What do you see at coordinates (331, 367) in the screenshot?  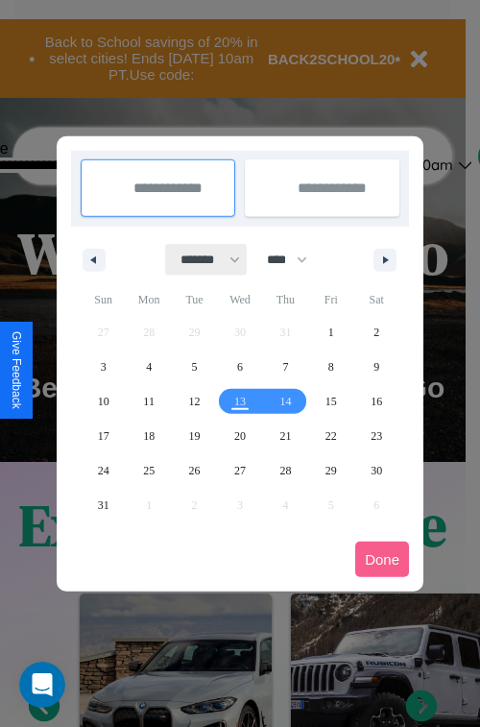 I see `span: 8` at bounding box center [331, 367].